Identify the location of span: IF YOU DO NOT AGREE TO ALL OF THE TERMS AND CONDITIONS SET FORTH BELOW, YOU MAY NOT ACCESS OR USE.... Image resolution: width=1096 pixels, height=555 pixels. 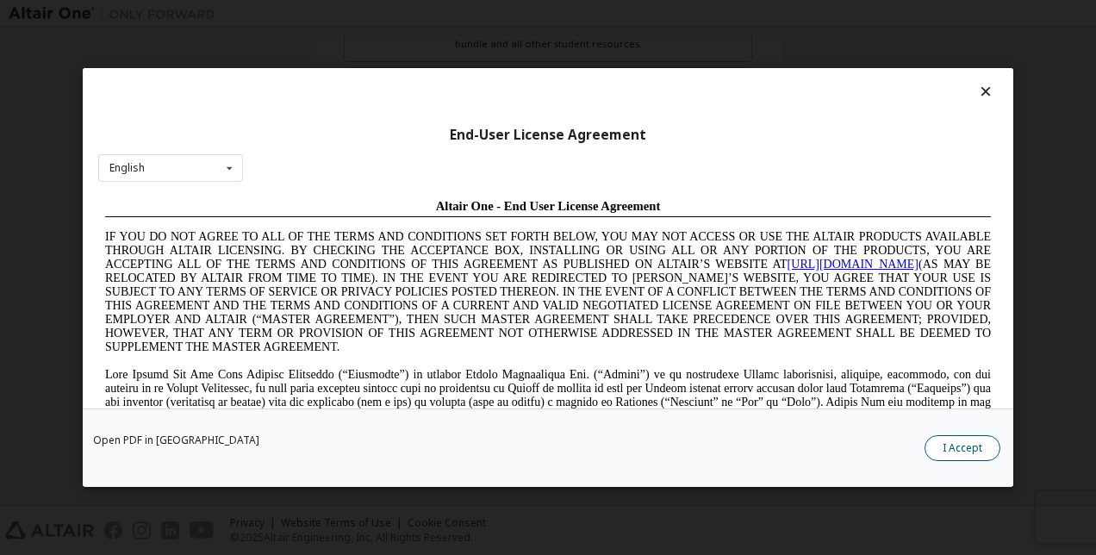
(450, 99).